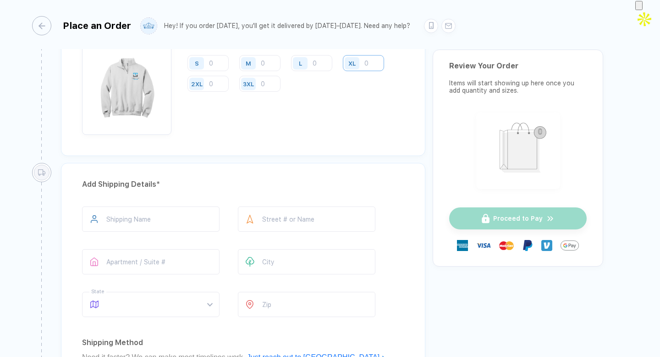 This screenshot has width=660, height=357. What do you see at coordinates (570, 245) in the screenshot?
I see `img: GPay` at bounding box center [570, 245].